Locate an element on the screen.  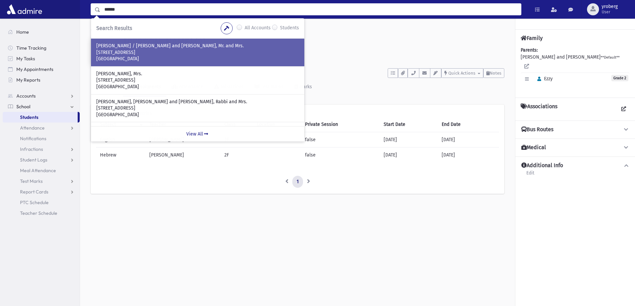
span: Search Results is located at coordinates (114, 28).